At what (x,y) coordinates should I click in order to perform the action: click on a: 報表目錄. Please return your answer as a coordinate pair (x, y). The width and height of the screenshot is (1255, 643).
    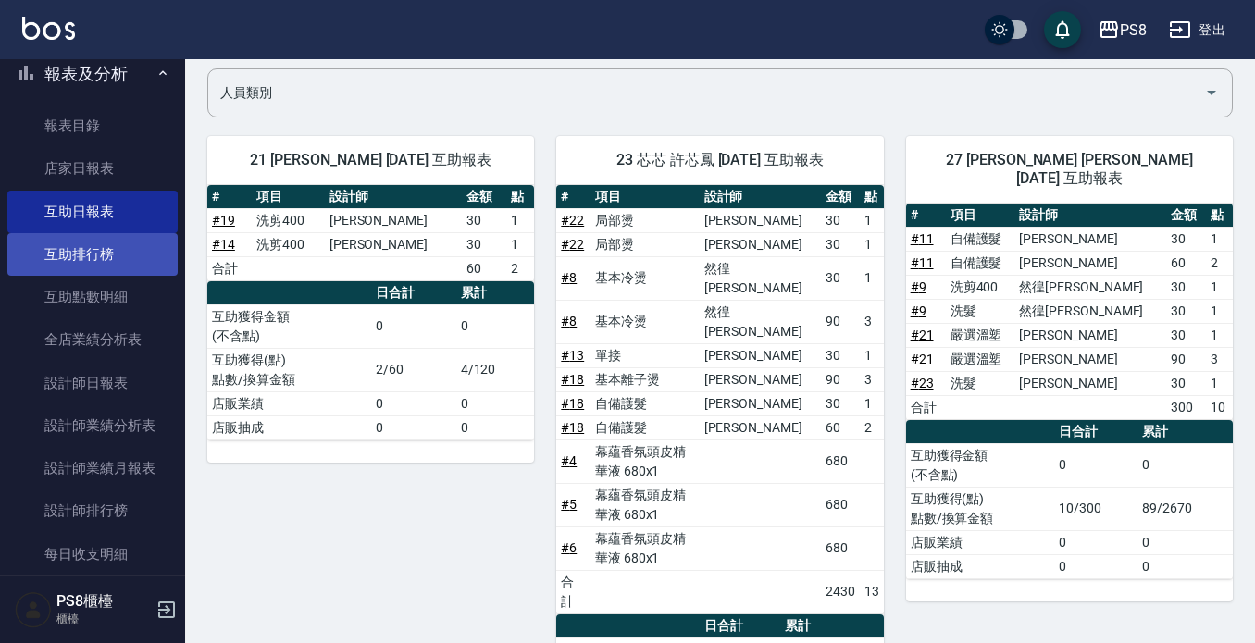
    Looking at the image, I should click on (93, 126).